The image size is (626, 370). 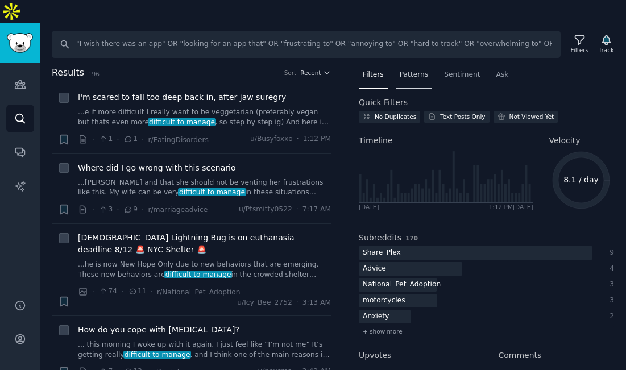 I want to click on div: 9, so click(x=610, y=253).